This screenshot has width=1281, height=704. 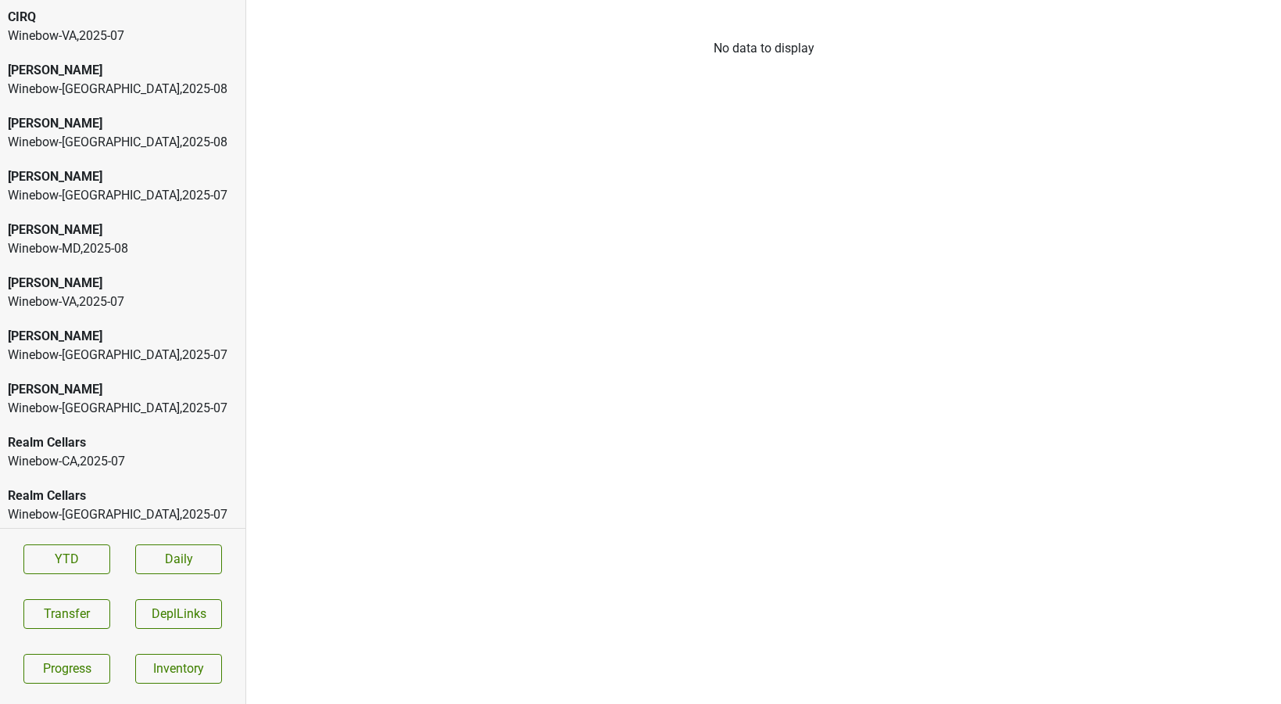 I want to click on div: No data to display, so click(x=764, y=48).